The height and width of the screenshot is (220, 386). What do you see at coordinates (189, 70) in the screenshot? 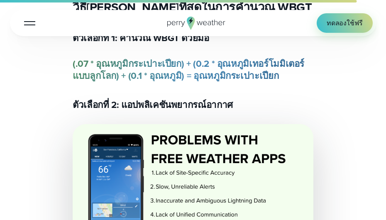
I see `font: (.07 * อุณหภูมิกระเปาะเปียก) + (0.2 * อุณหภูมิเทอร์โมมิเตอร์แบบลูกโลก) + (0.1 * อุณหภูมิ) = อุณหภ...` at bounding box center [189, 70].